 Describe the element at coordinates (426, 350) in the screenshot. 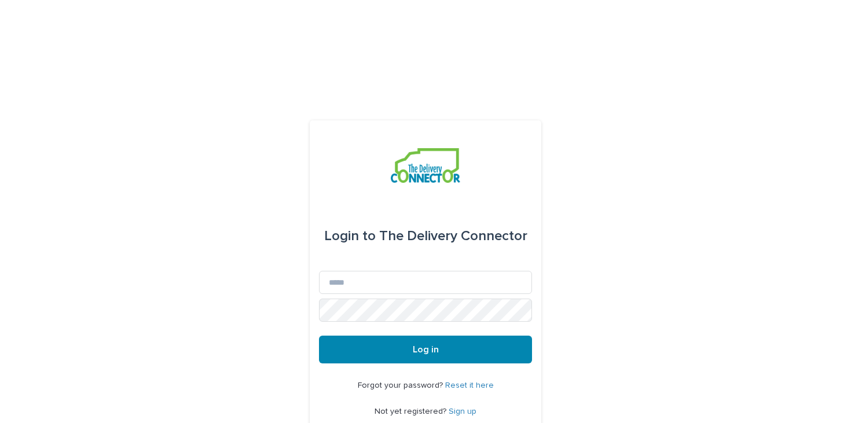

I see `span: Log in` at that location.